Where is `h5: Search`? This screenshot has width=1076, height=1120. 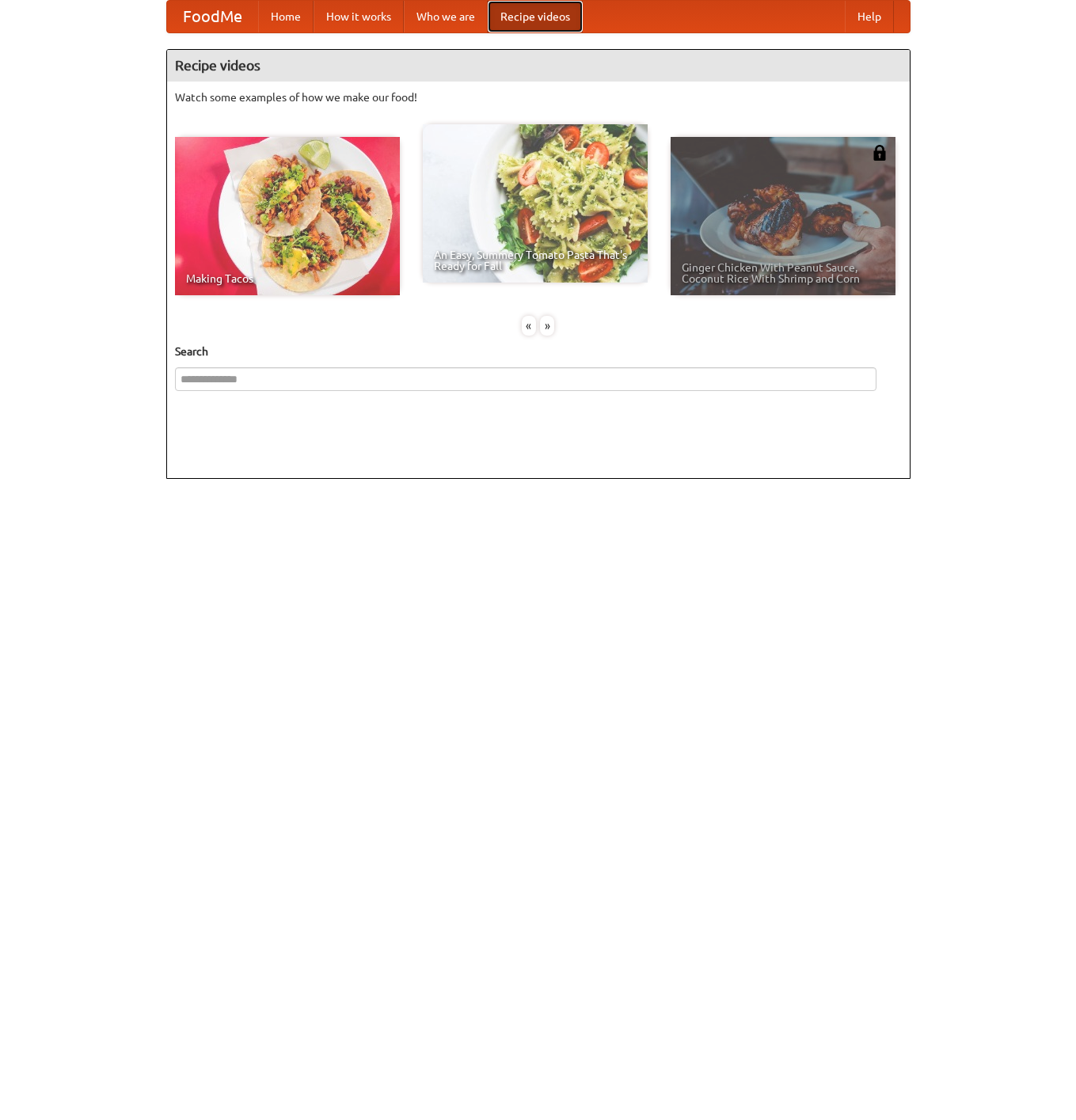 h5: Search is located at coordinates (538, 351).